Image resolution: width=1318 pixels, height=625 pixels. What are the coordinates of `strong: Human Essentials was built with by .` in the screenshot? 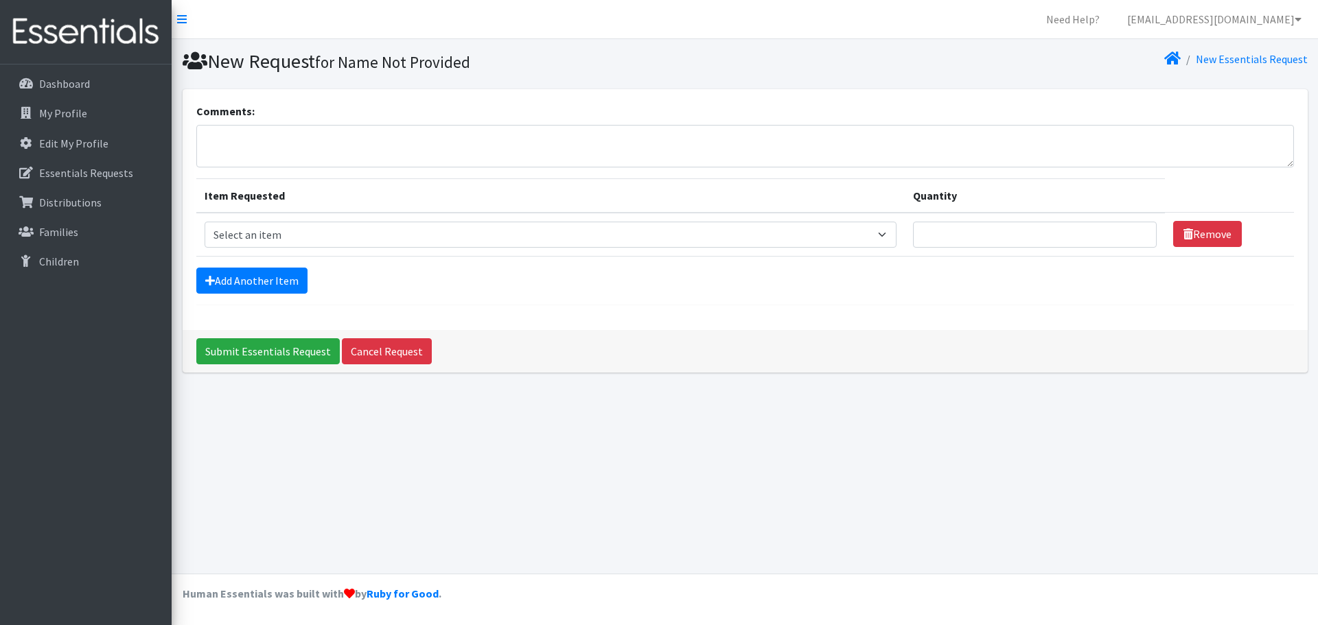 It's located at (312, 594).